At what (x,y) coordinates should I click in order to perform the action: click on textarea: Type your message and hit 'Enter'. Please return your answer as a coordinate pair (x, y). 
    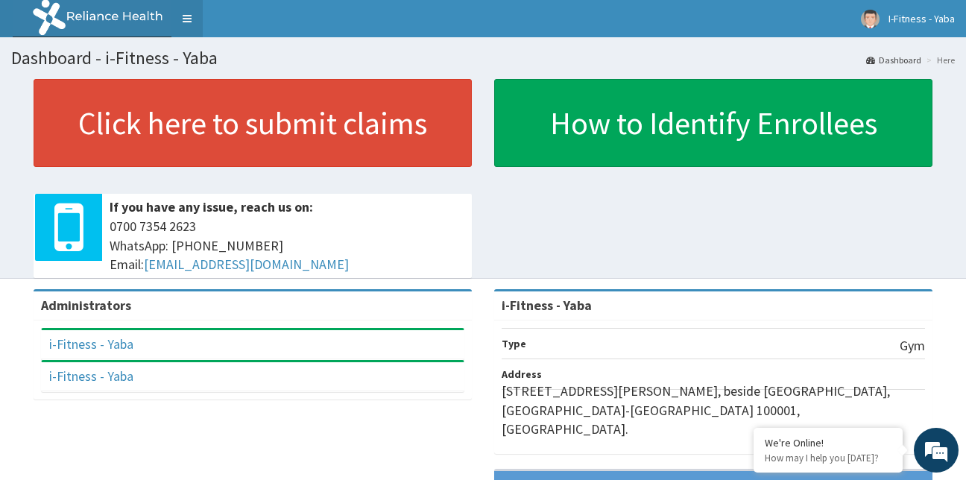
    Looking at the image, I should click on (145, 347).